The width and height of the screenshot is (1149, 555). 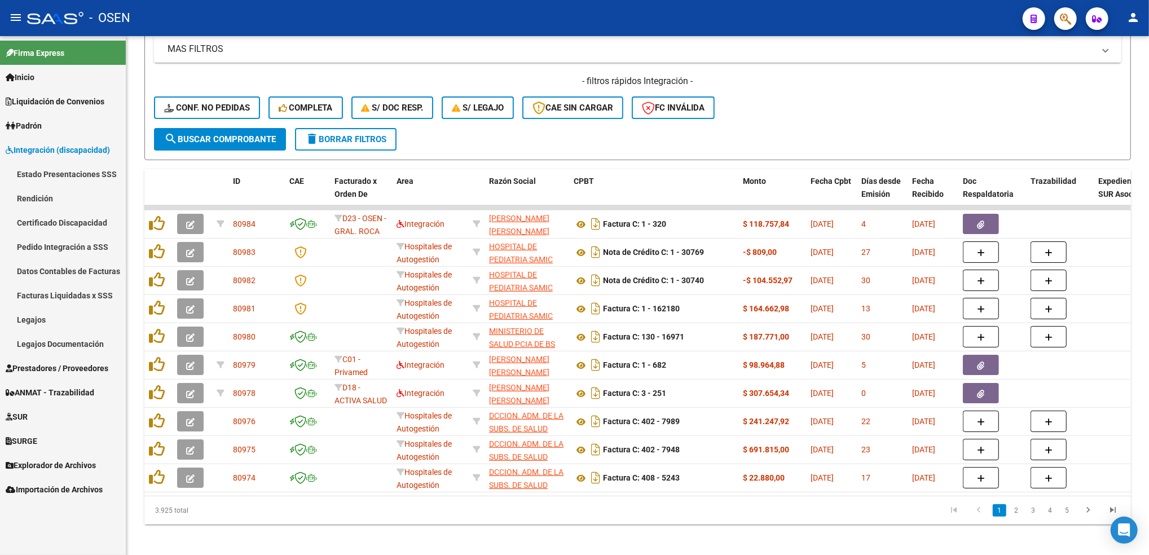 What do you see at coordinates (361, 225) in the screenshot?
I see `span: D23 - OSEN - GRAL. ROCA` at bounding box center [361, 225].